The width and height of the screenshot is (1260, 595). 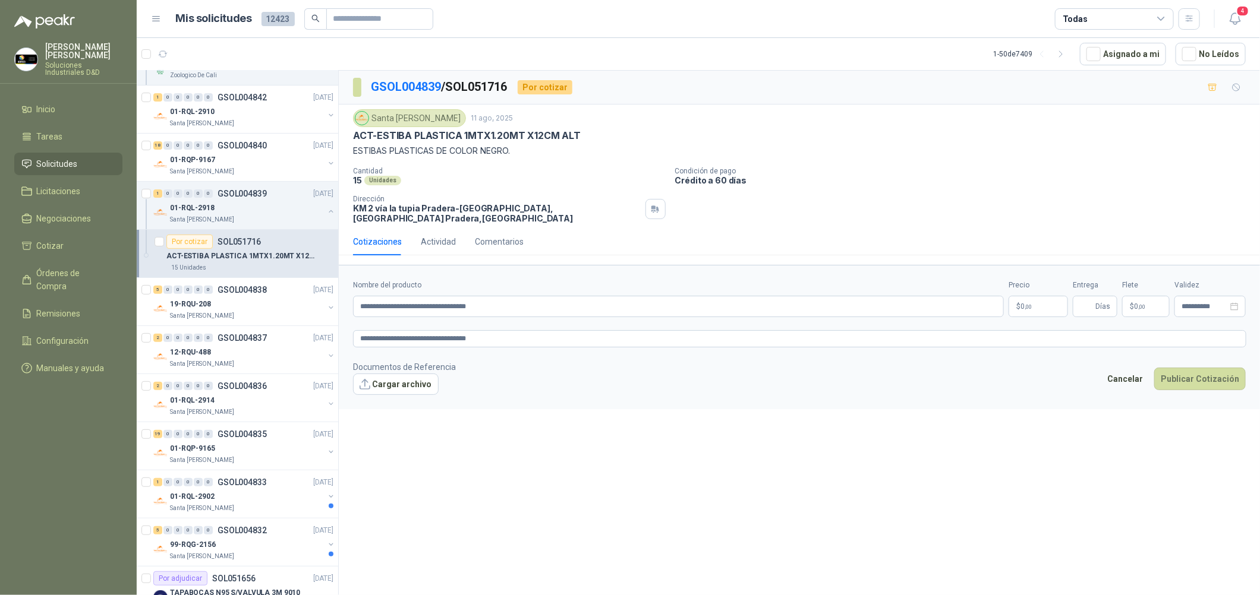 I want to click on span: 4, so click(x=1242, y=11).